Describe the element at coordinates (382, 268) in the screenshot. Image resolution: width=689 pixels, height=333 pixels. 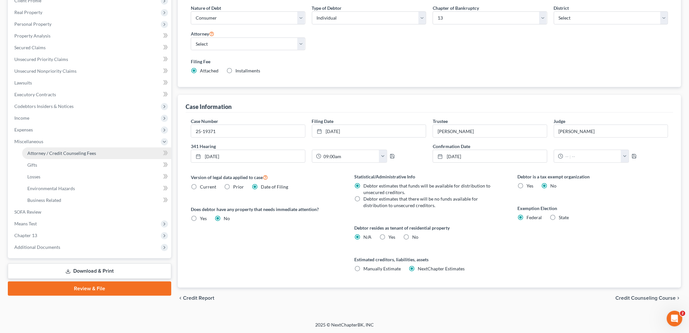
I see `span: Manually Estimate` at that location.